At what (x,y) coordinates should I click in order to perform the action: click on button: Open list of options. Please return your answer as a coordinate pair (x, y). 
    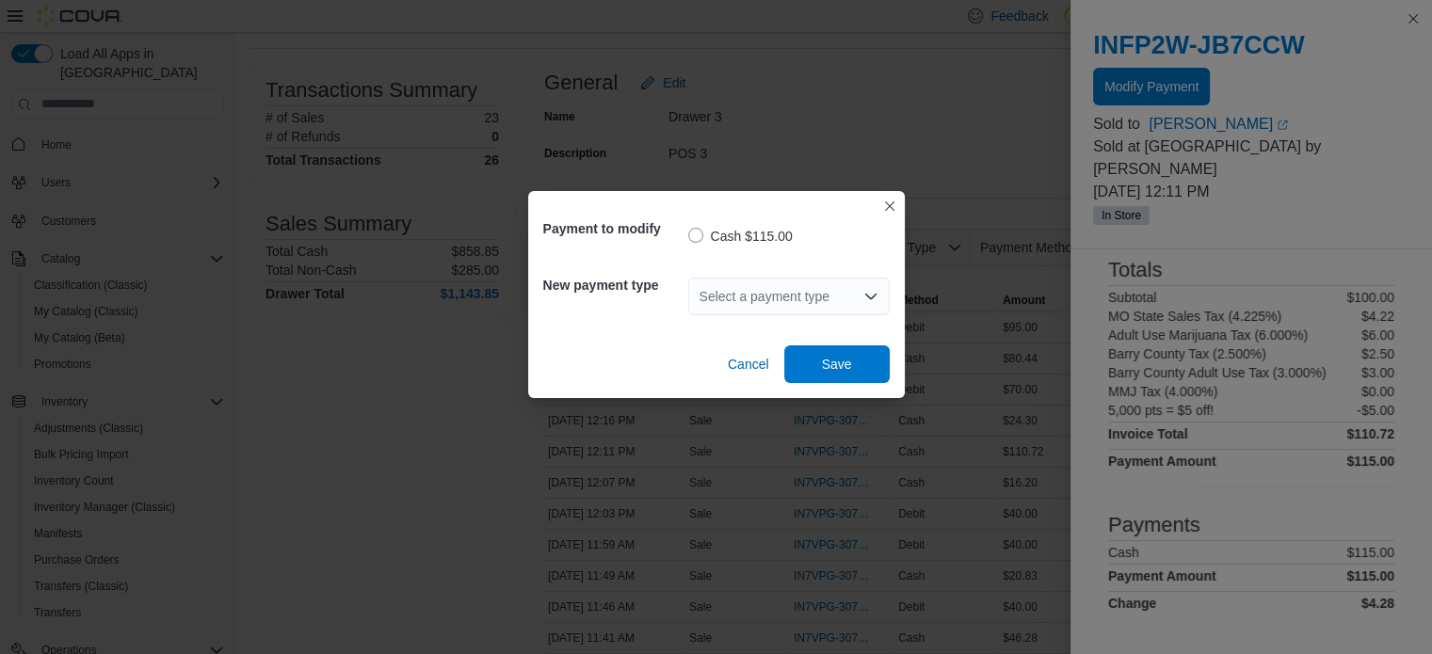
    Looking at the image, I should click on (871, 297).